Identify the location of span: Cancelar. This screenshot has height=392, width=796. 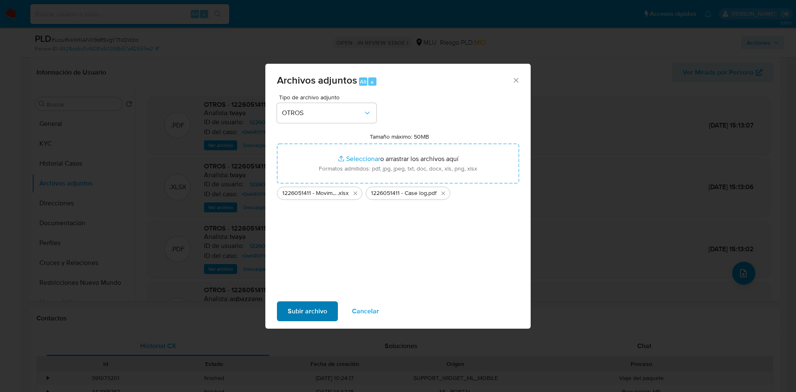
(365, 312).